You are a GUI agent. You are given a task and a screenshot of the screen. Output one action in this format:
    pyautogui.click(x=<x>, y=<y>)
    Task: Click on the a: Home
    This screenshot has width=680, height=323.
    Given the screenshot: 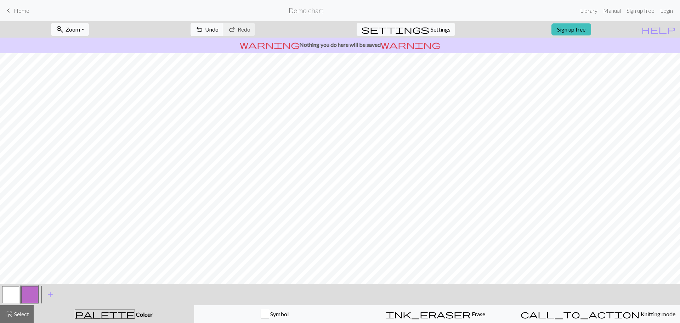 What is the action you would take?
    pyautogui.click(x=17, y=11)
    